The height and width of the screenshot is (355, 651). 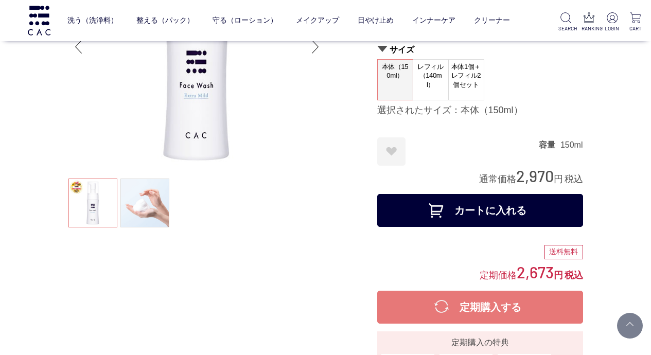 I want to click on div: 定期購入の特典, so click(x=480, y=343).